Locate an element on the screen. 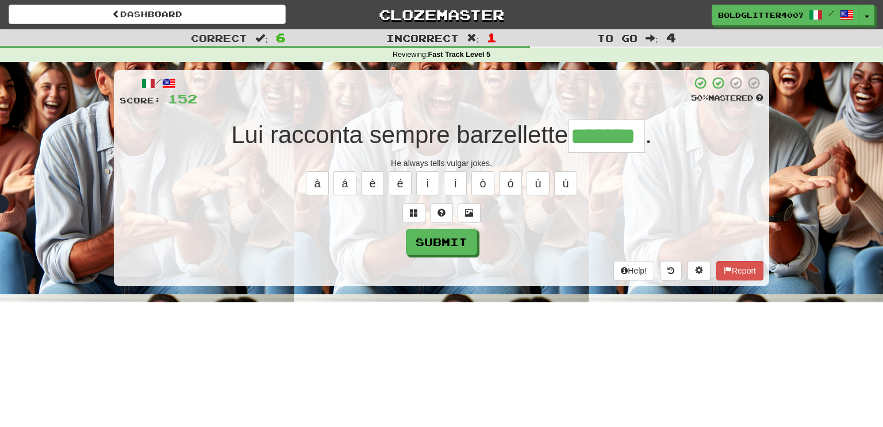 The width and height of the screenshot is (883, 427). span: To go is located at coordinates (618, 38).